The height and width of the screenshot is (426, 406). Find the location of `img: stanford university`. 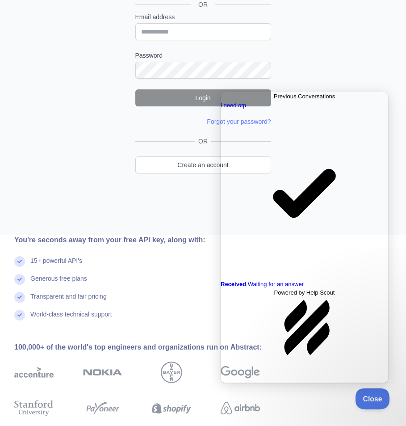

img: stanford university is located at coordinates (34, 408).